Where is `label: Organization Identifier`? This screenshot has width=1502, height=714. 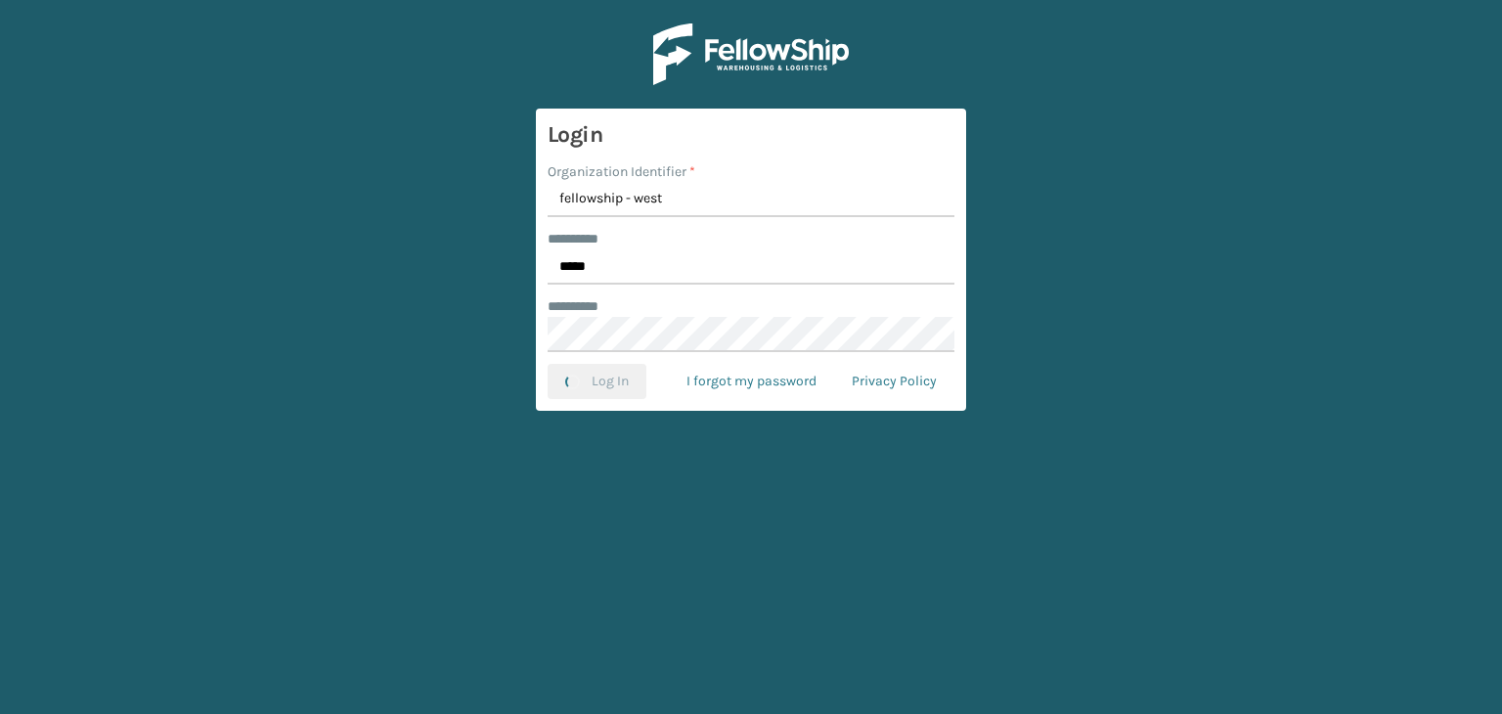
label: Organization Identifier is located at coordinates (621, 171).